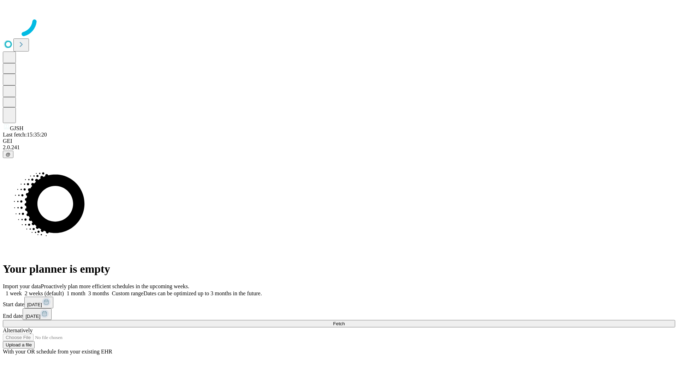 The width and height of the screenshot is (678, 381). What do you see at coordinates (14, 293) in the screenshot?
I see `span: 1 week` at bounding box center [14, 293].